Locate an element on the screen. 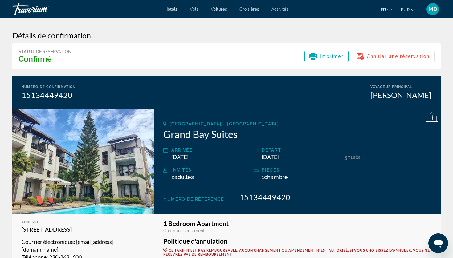 The width and height of the screenshot is (453, 258). h3: Détails de confirmation is located at coordinates (226, 35).